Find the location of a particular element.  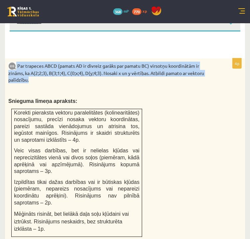

span: Snieguma līmeņa apraksts: is located at coordinates (43, 101).